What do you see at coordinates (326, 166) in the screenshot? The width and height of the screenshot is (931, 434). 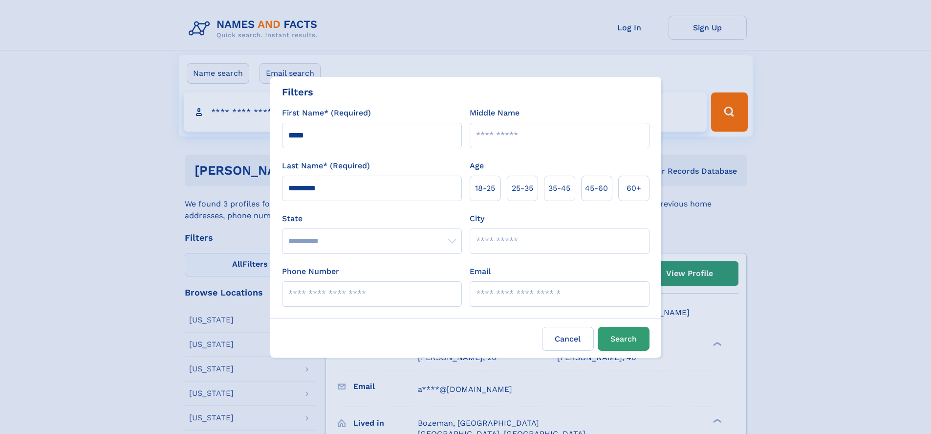 I see `label: Last Name* (Required)` at bounding box center [326, 166].